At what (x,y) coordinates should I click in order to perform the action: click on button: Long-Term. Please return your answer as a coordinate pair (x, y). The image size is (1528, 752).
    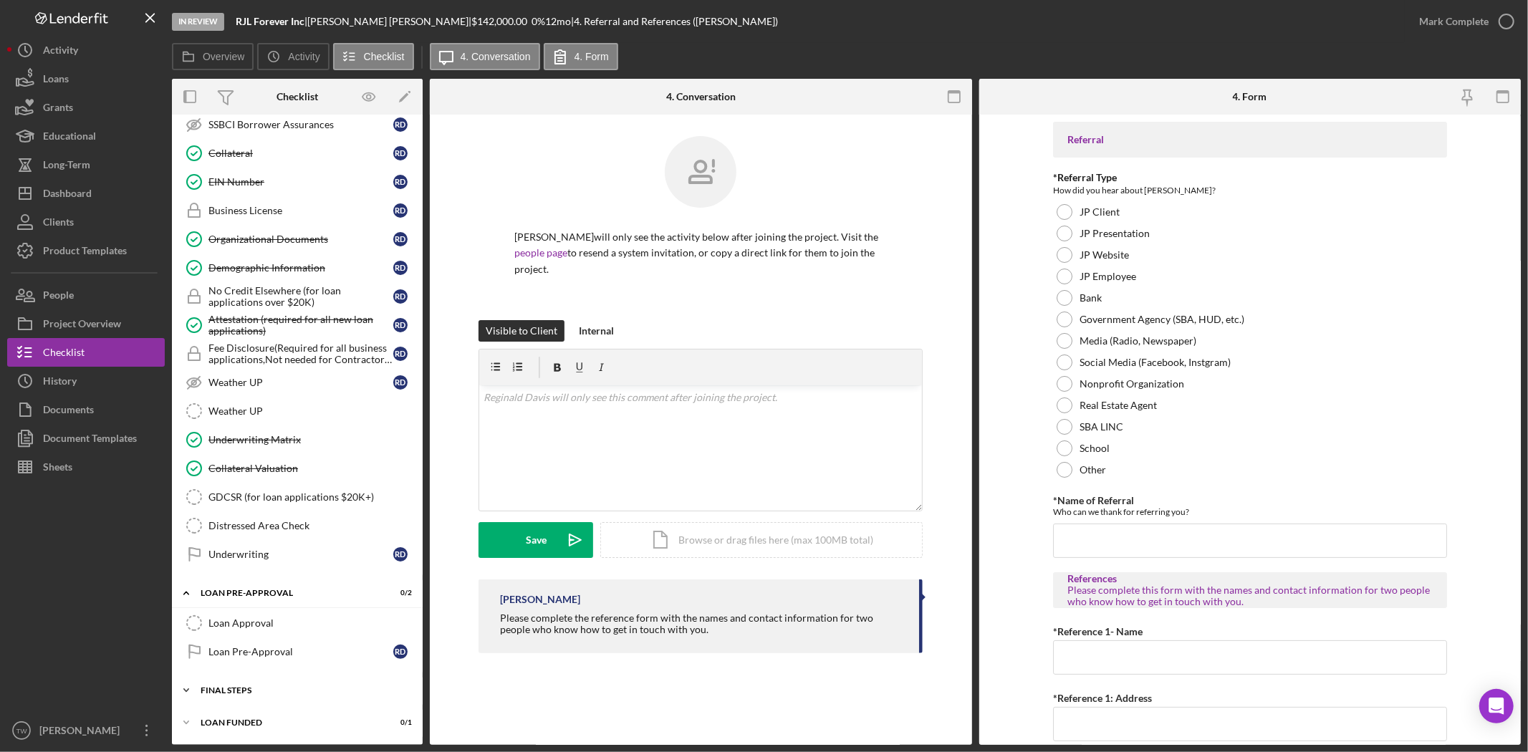
    Looking at the image, I should click on (86, 165).